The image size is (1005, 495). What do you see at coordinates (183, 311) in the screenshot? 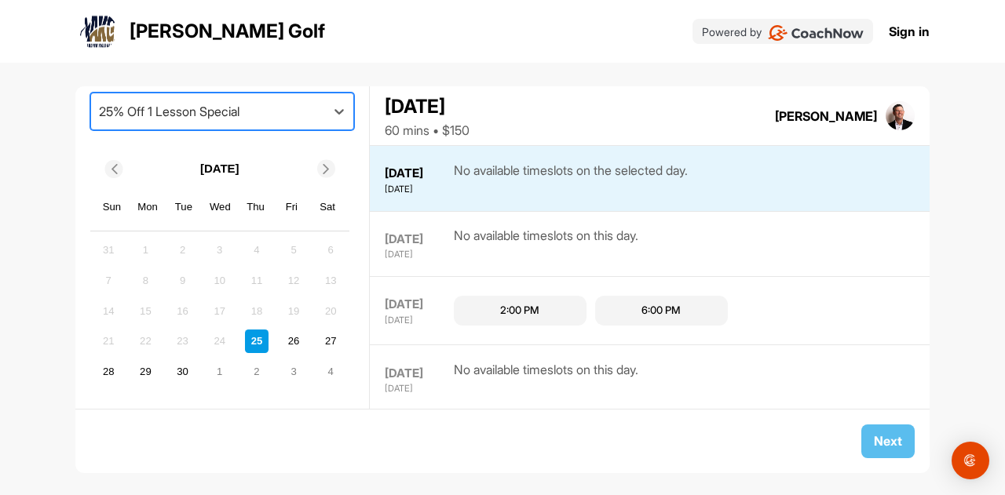
I see `div: Not available Tuesday, September 16th, 2025` at bounding box center [183, 311].